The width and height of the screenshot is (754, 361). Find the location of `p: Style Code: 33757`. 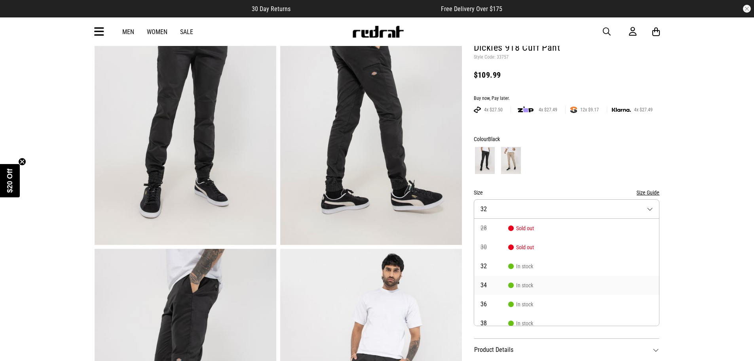

p: Style Code: 33757 is located at coordinates (567, 57).